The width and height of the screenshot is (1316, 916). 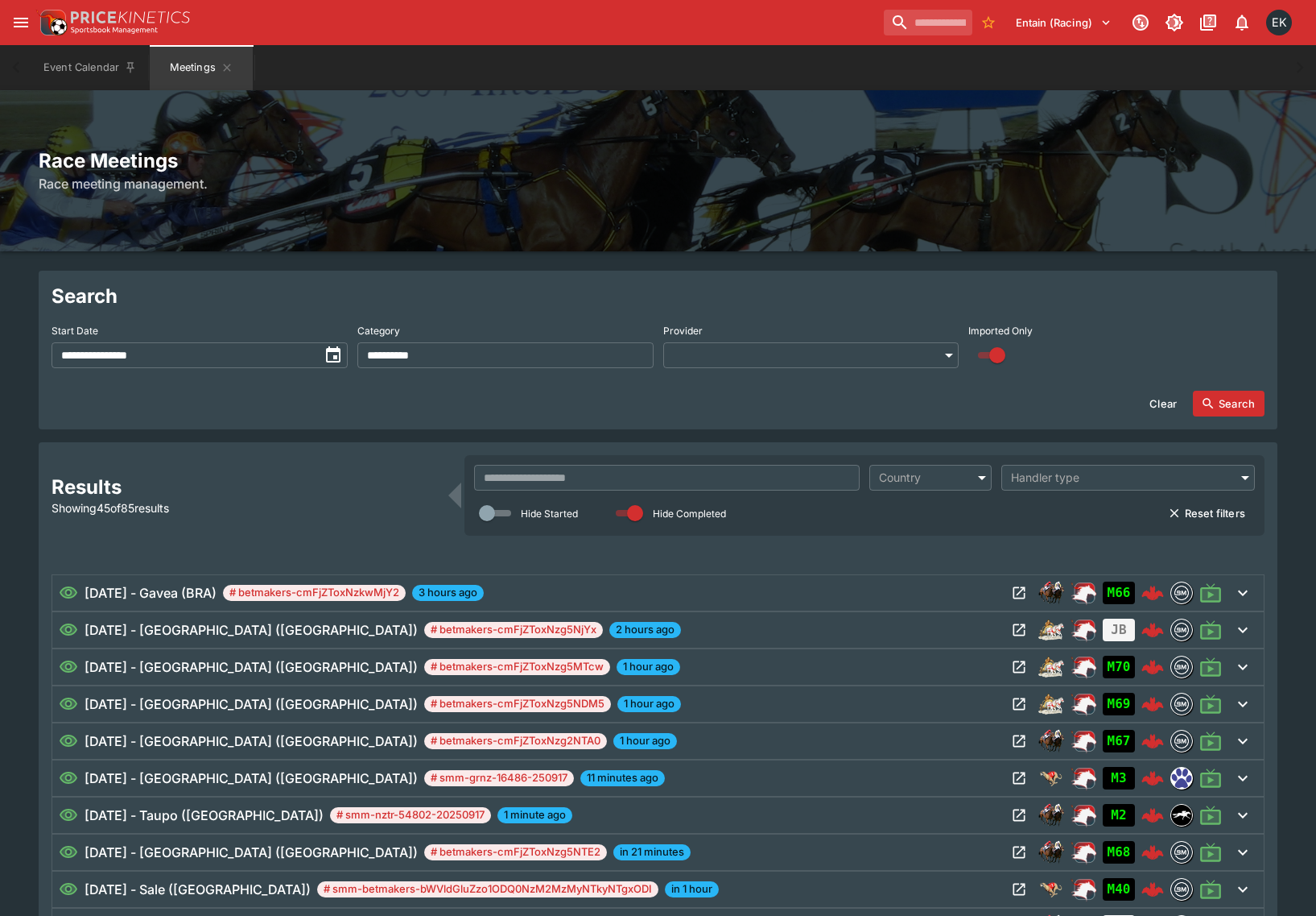 What do you see at coordinates (90, 67) in the screenshot?
I see `button: Event Calendar` at bounding box center [90, 67].